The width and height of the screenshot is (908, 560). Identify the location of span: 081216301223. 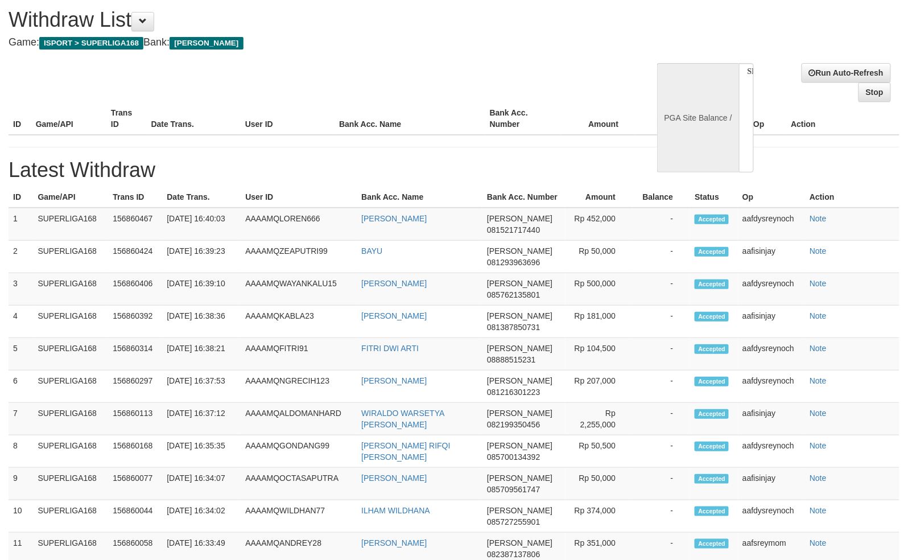
(513, 392).